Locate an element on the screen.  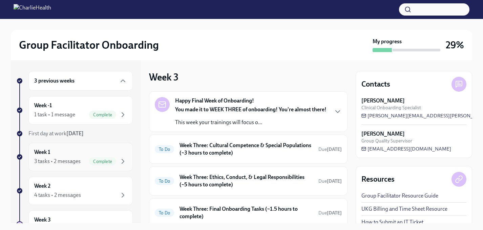
strong: Happy Final Week of Onboarding! is located at coordinates (214, 101).